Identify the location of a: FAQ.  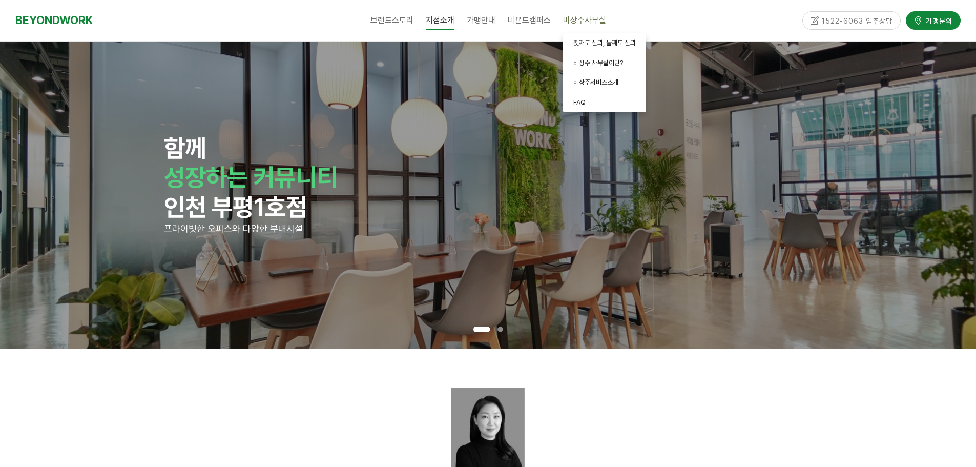
(604, 102).